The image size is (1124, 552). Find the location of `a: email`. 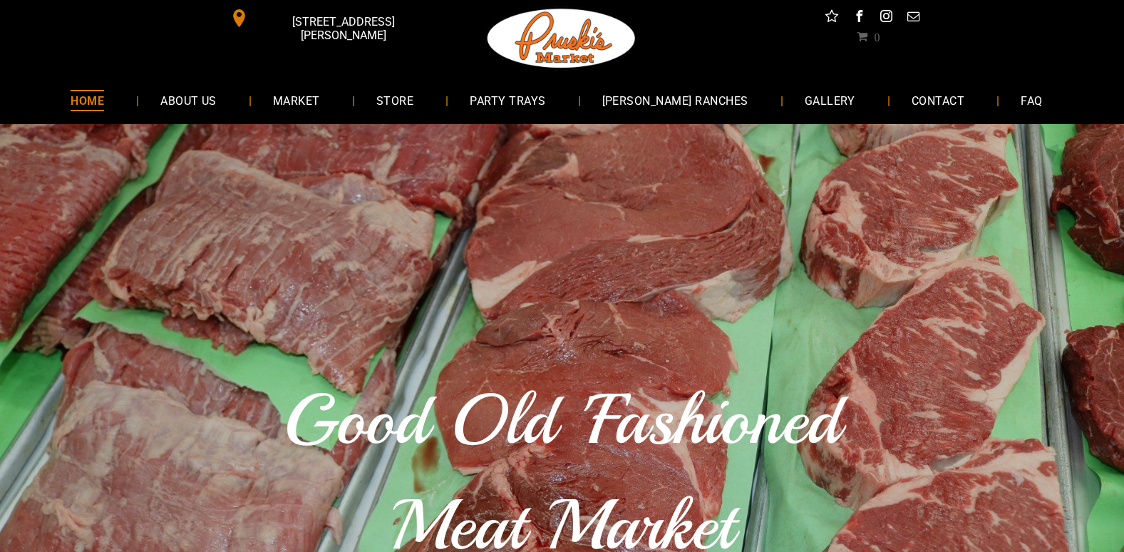

a: email is located at coordinates (913, 18).